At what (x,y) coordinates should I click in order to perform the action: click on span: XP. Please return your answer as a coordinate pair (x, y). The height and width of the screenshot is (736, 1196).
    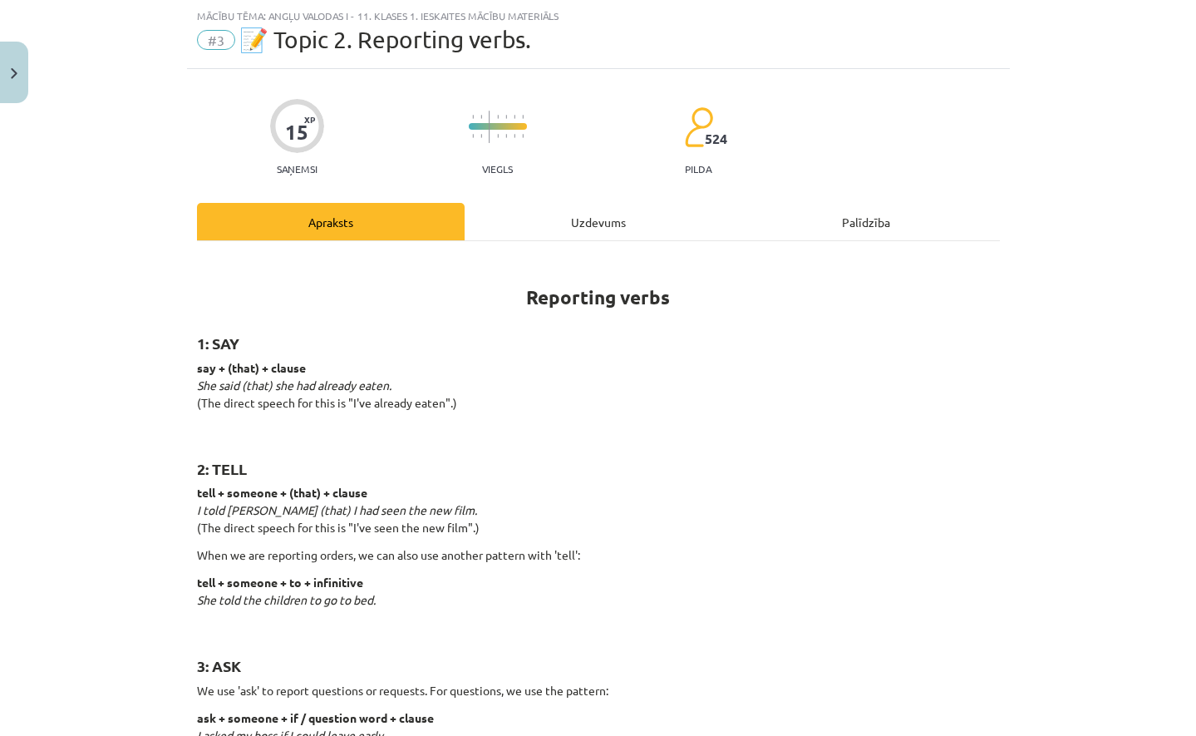
    Looking at the image, I should click on (309, 119).